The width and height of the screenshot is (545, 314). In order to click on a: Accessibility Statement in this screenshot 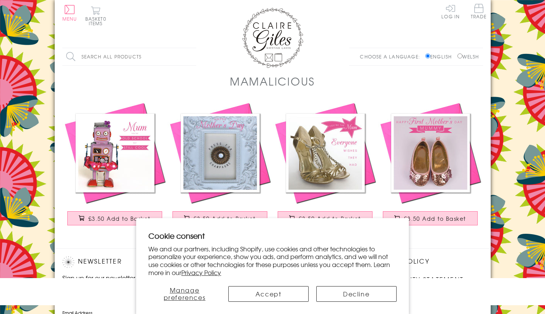, I will do `click(415, 280)`.